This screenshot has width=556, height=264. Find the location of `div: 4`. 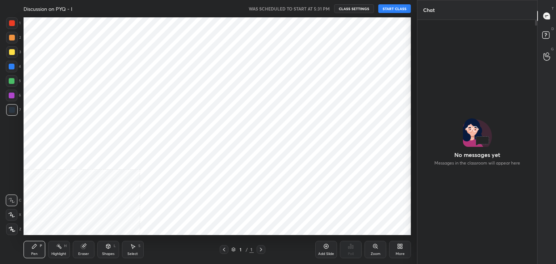

div: 4 is located at coordinates (13, 67).